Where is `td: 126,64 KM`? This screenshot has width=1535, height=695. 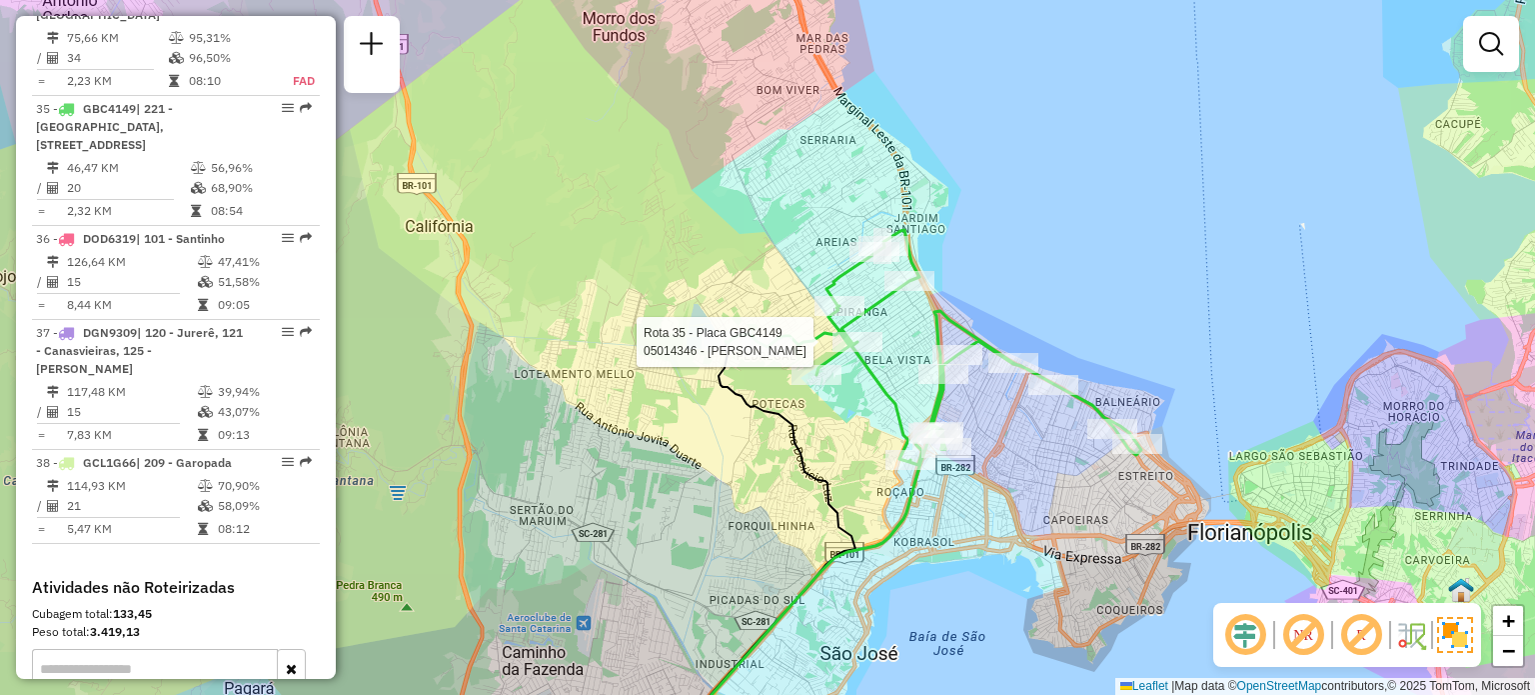
td: 126,64 KM is located at coordinates (131, 262).